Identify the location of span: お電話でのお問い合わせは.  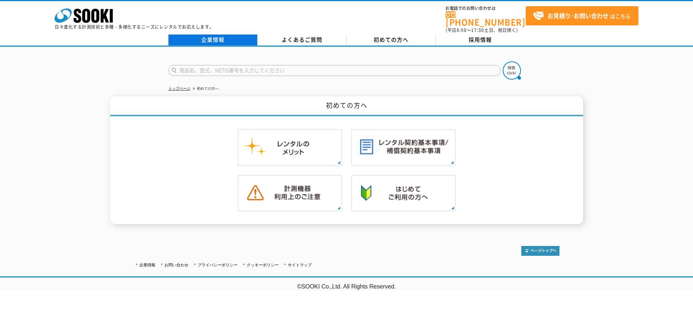
(486, 8).